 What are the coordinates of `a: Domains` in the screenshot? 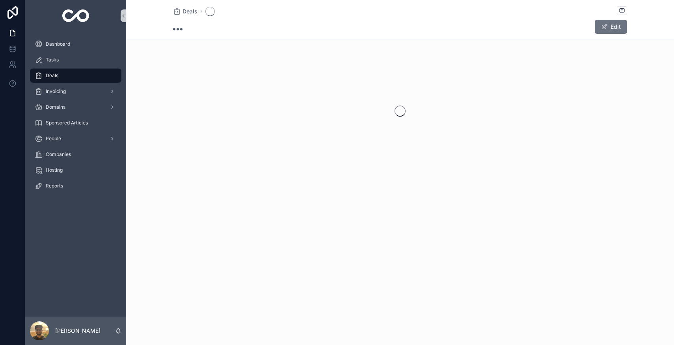 It's located at (76, 107).